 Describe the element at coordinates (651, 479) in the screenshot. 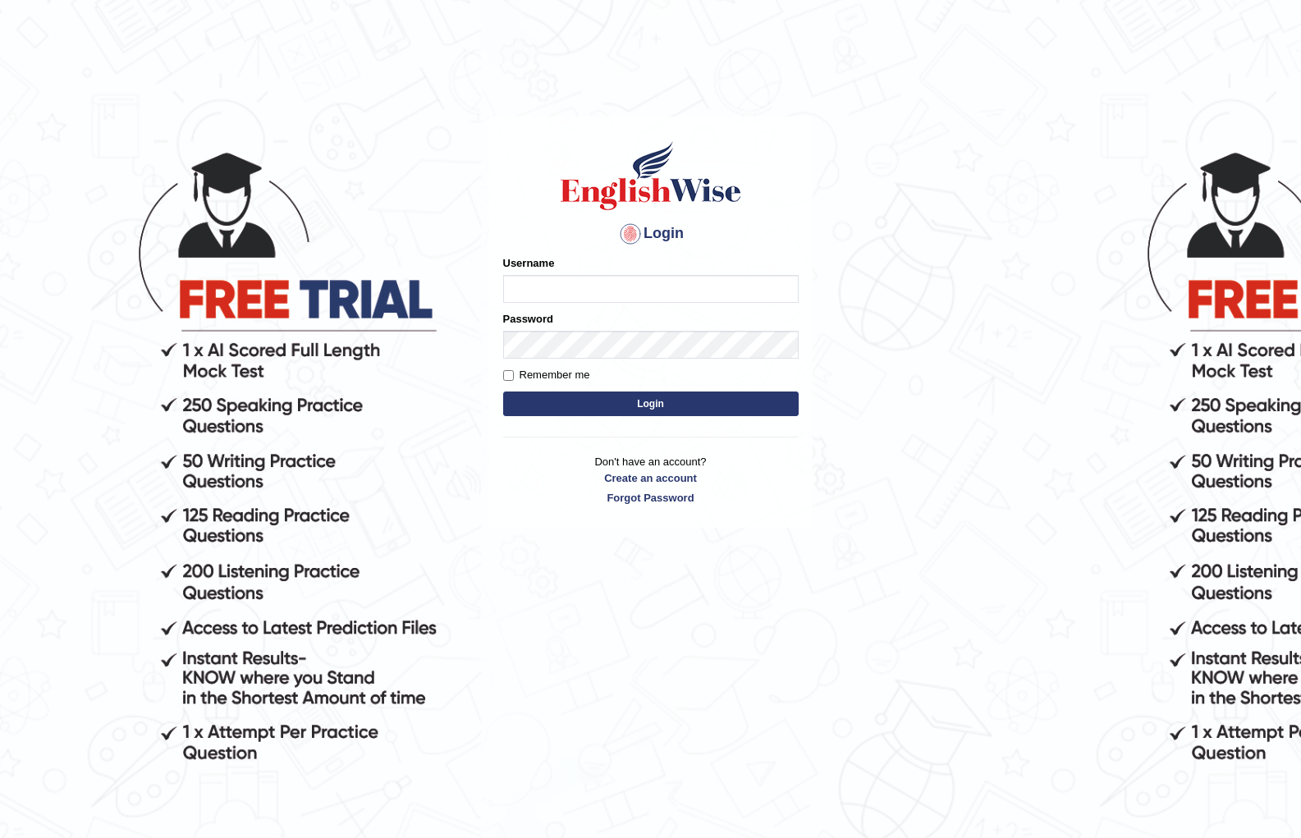

I see `p: Don't have an account?` at that location.